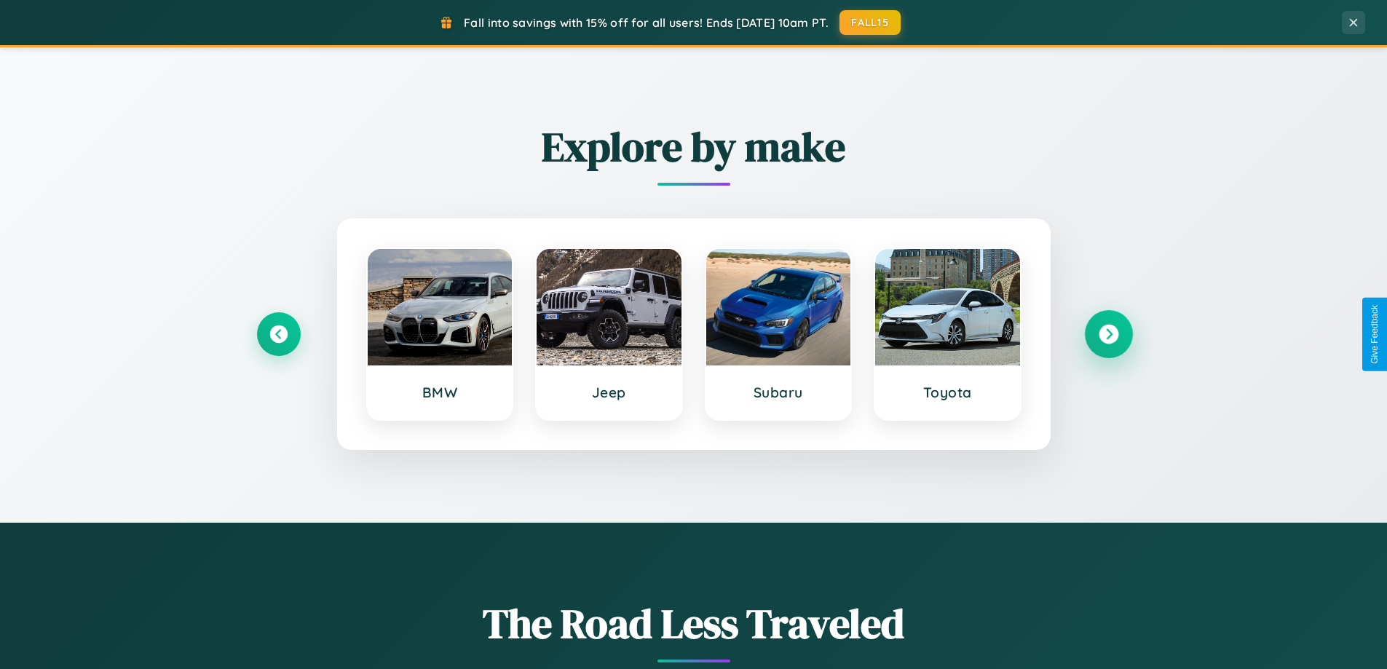  Describe the element at coordinates (694, 623) in the screenshot. I see `h1: The Road Less Traveled` at that location.